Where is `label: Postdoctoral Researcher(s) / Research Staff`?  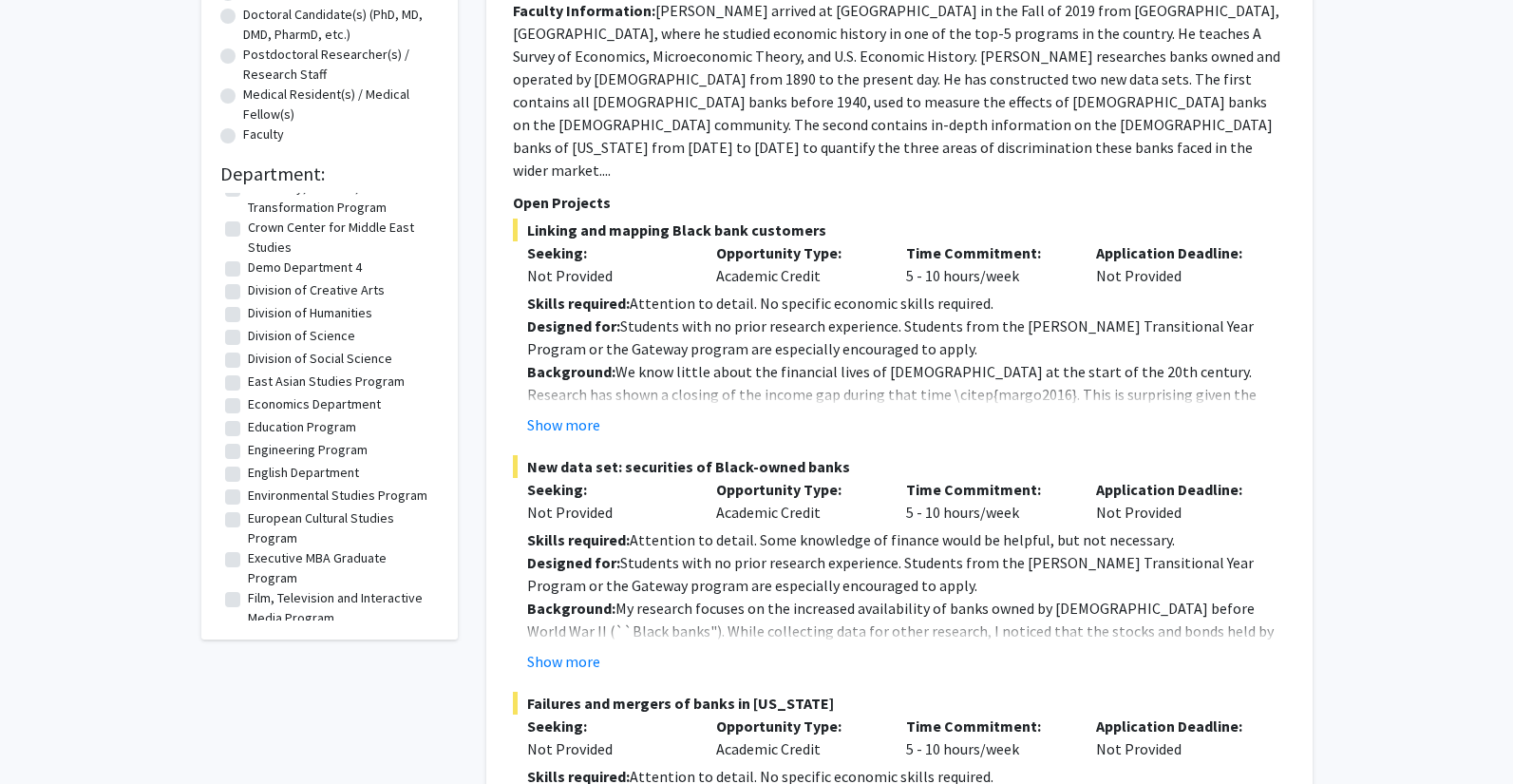 label: Postdoctoral Researcher(s) / Research Staff is located at coordinates (341, 65).